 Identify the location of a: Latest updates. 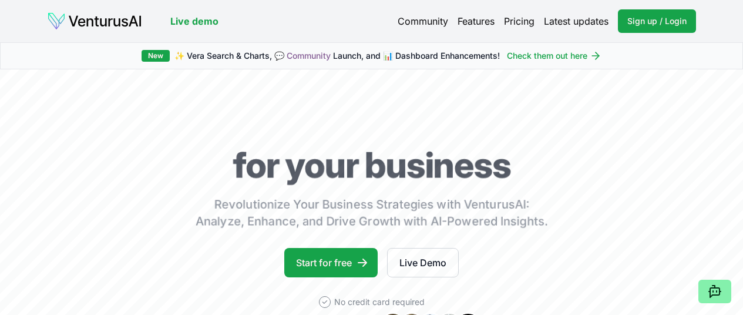
(576, 21).